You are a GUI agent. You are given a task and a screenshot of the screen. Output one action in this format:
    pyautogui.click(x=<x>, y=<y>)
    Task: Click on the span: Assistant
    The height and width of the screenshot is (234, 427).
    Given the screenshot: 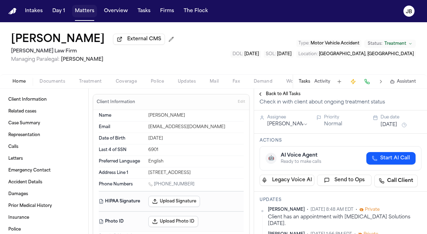 What is the action you would take?
    pyautogui.click(x=406, y=81)
    